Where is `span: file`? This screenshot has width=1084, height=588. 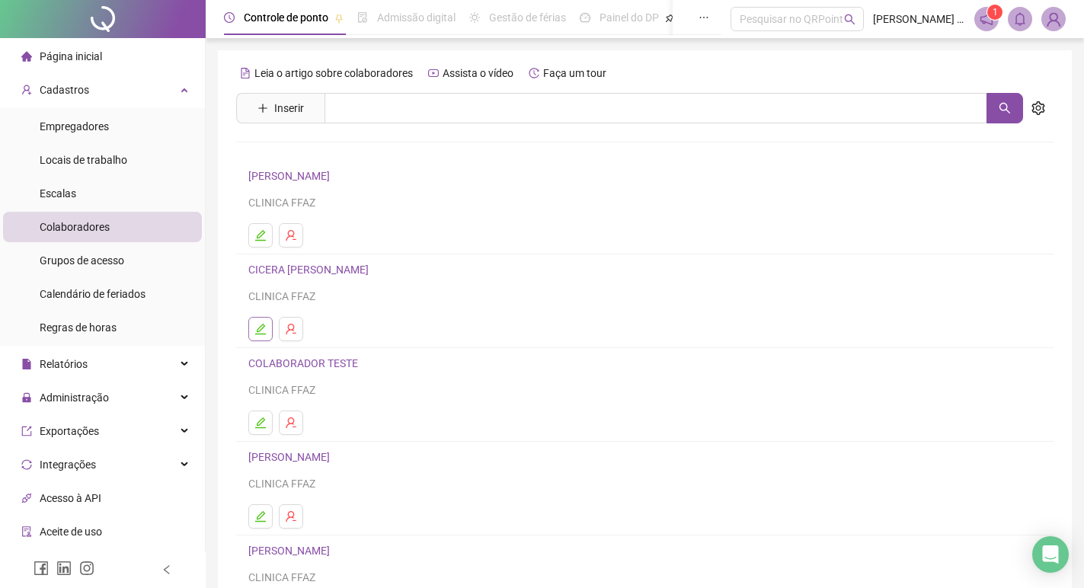 span: file is located at coordinates (27, 364).